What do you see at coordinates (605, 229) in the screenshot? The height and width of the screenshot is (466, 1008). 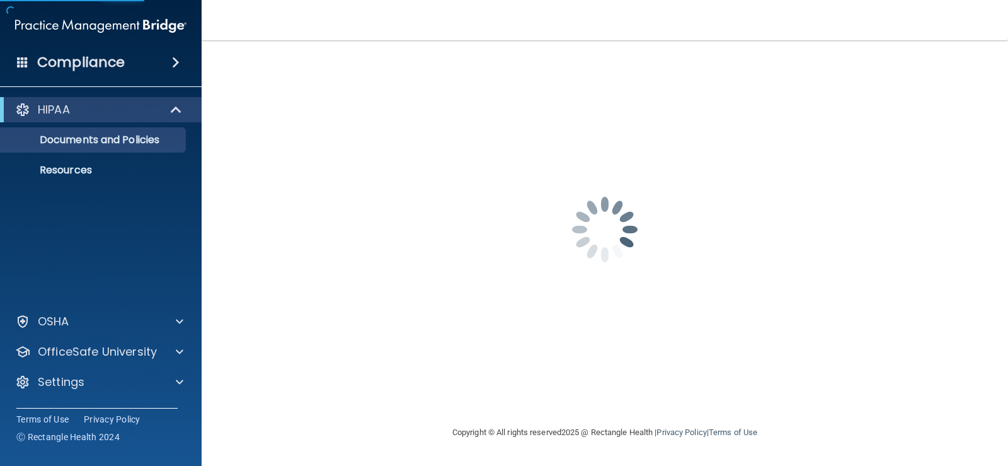 I see `img: spinner.e123f6fc.gif` at bounding box center [605, 229].